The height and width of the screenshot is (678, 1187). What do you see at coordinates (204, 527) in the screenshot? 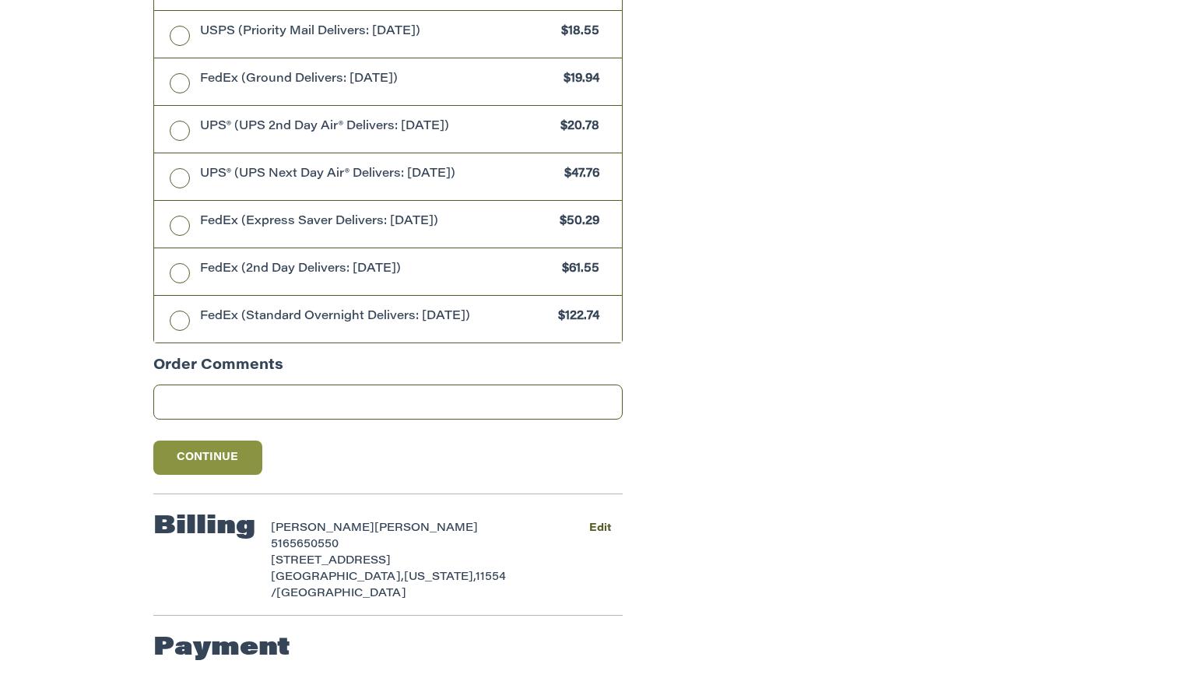
I see `h2: Billing` at bounding box center [204, 527].